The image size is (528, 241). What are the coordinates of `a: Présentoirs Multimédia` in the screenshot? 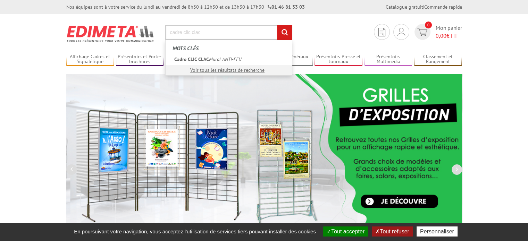 It's located at (389, 59).